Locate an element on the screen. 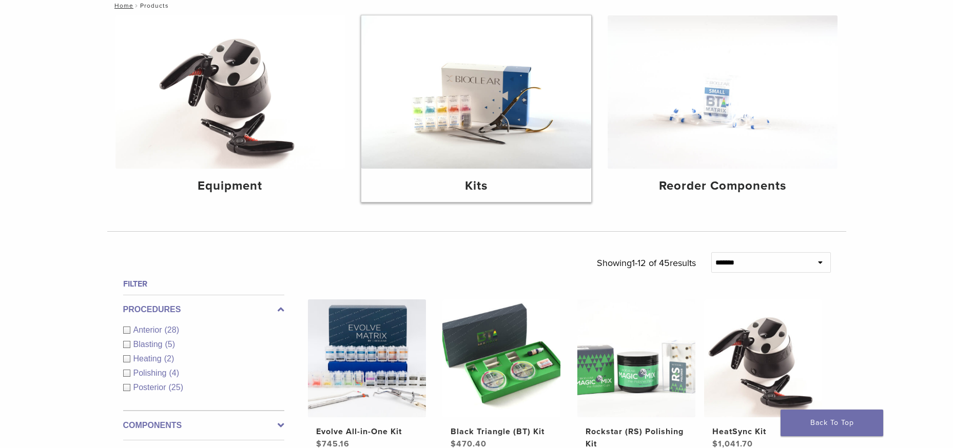 The image size is (953, 448). img: Equipment is located at coordinates (230, 92).